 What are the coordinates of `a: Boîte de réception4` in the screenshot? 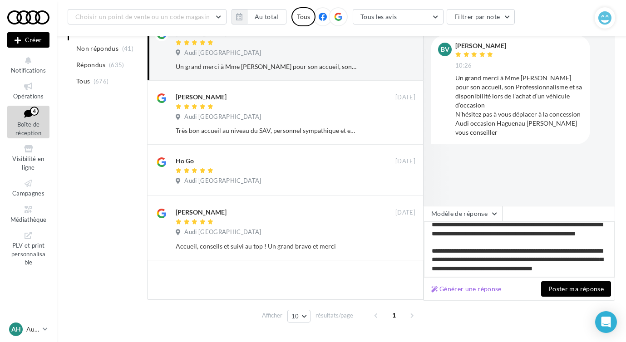 It's located at (28, 122).